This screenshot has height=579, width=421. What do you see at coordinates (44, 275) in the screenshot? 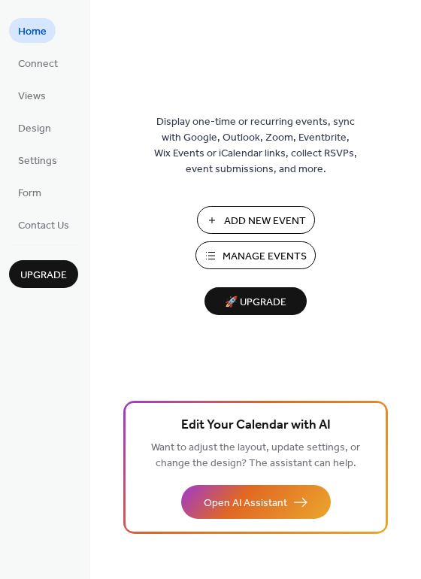
I see `span: Upgrade` at bounding box center [44, 275].